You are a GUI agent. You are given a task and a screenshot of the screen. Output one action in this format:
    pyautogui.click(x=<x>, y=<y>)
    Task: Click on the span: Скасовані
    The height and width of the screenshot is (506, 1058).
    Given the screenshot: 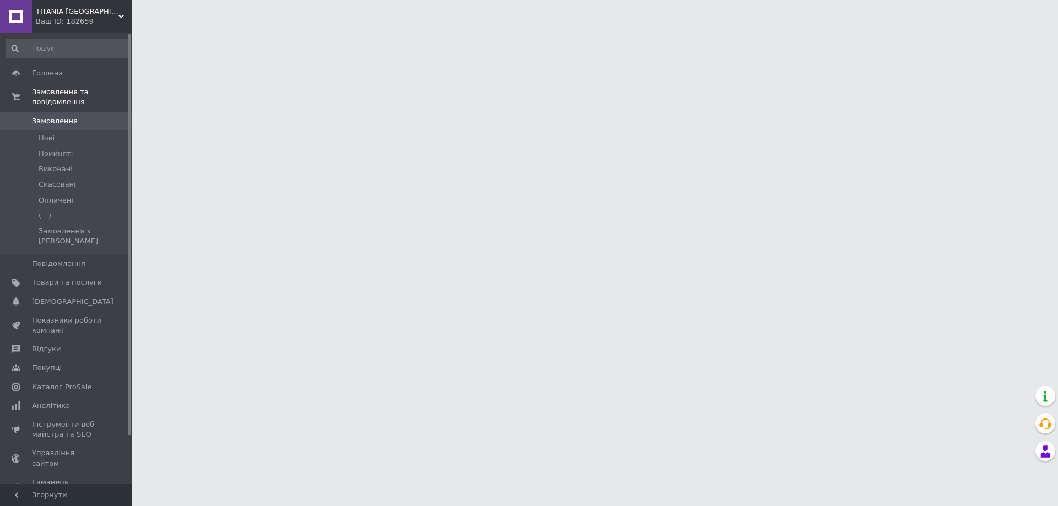 What is the action you would take?
    pyautogui.click(x=57, y=185)
    